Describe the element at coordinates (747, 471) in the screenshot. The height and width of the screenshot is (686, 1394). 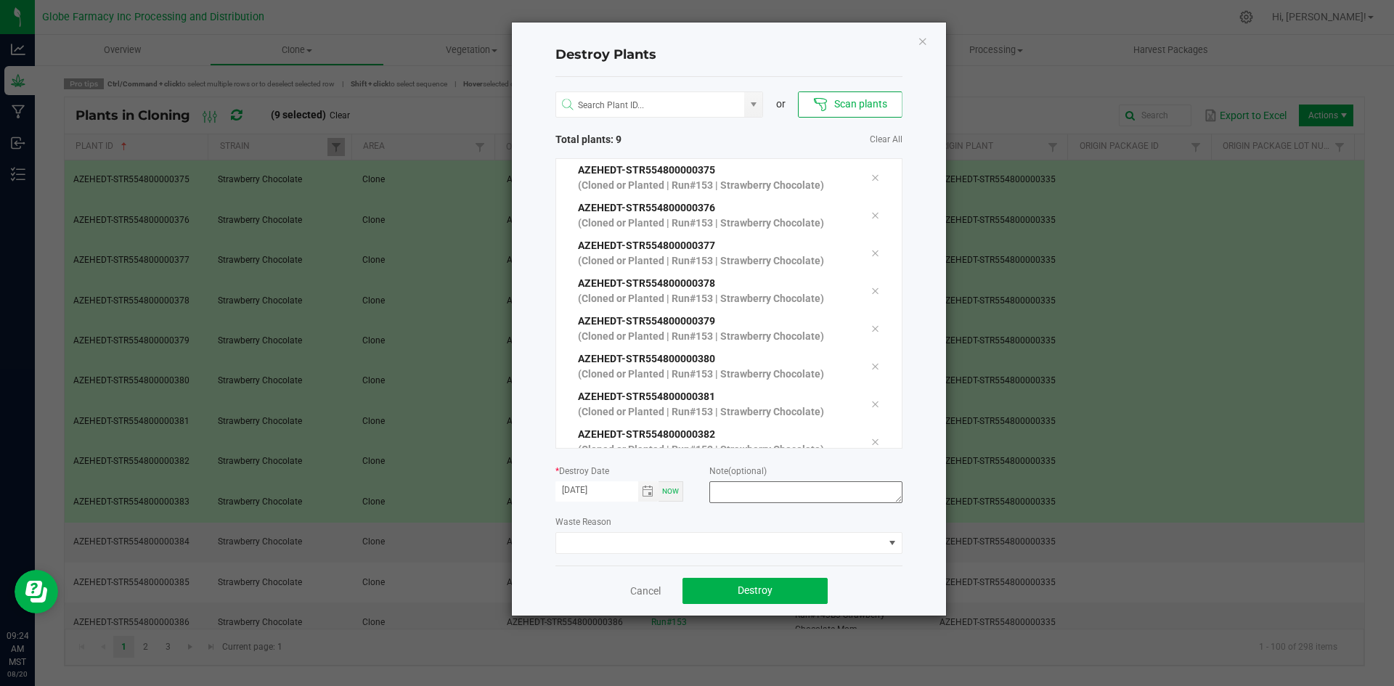
I see `span: (optional)` at that location.